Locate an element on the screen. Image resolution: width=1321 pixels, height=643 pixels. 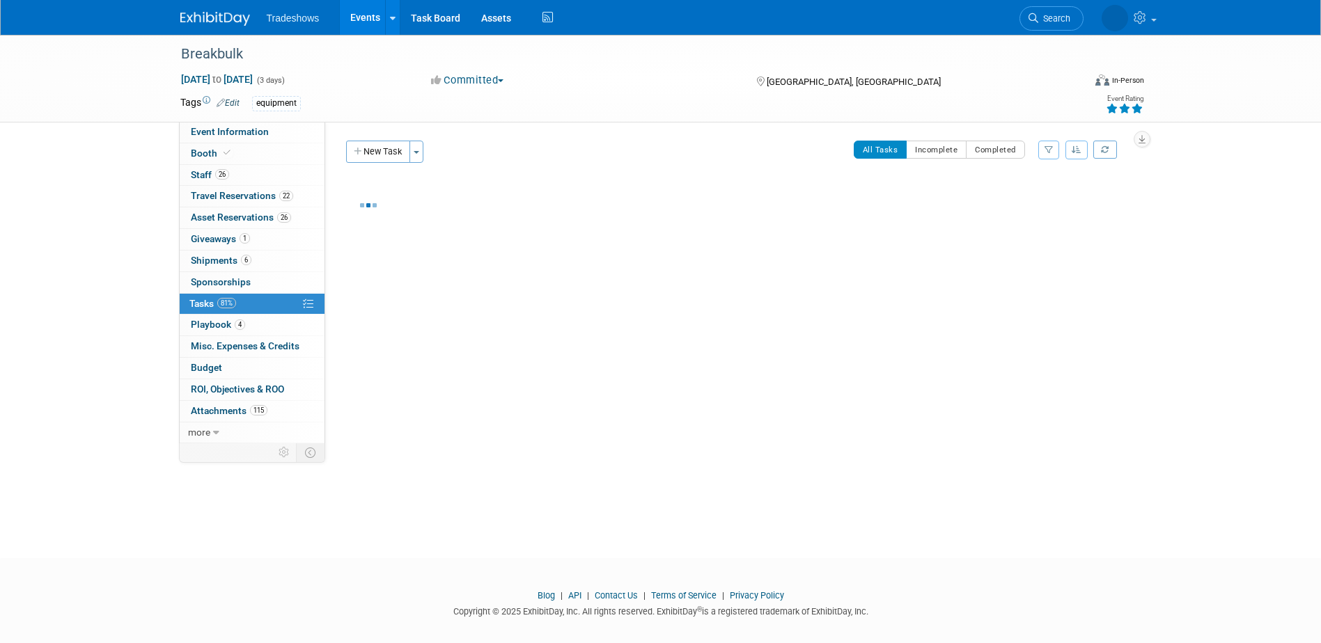
span: Sponsorships is located at coordinates (221, 282).